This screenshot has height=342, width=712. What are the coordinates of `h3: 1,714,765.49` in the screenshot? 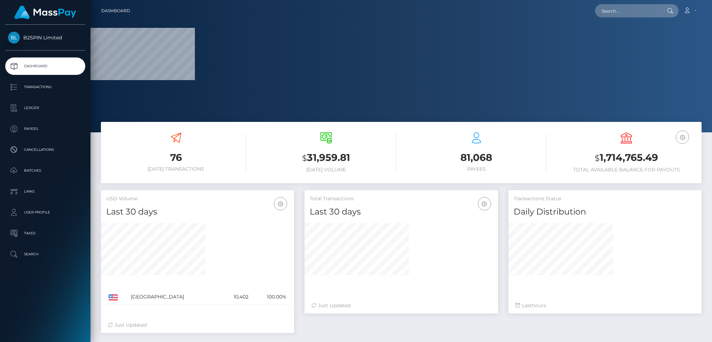 It's located at (627, 158).